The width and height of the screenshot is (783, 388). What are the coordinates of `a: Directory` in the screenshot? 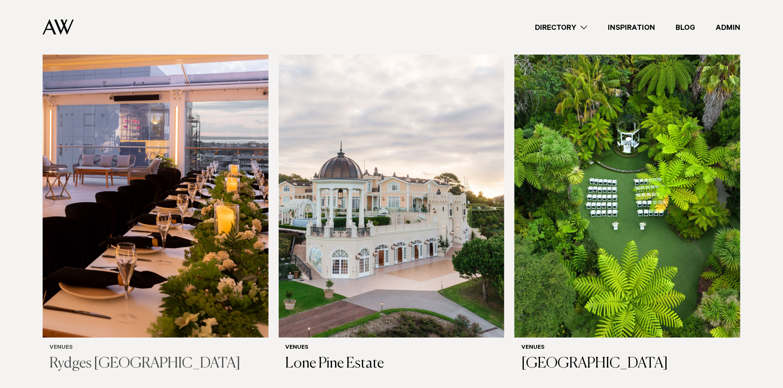 It's located at (561, 27).